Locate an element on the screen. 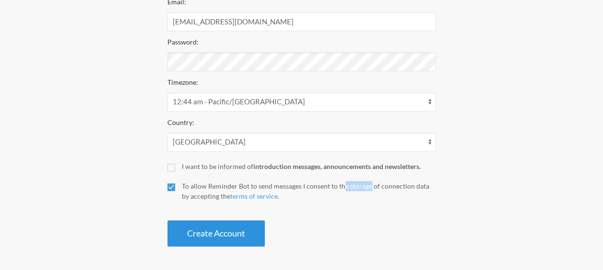  input: I want to be informed ofintroduction messages, announcements and newsletters. is located at coordinates (171, 168).